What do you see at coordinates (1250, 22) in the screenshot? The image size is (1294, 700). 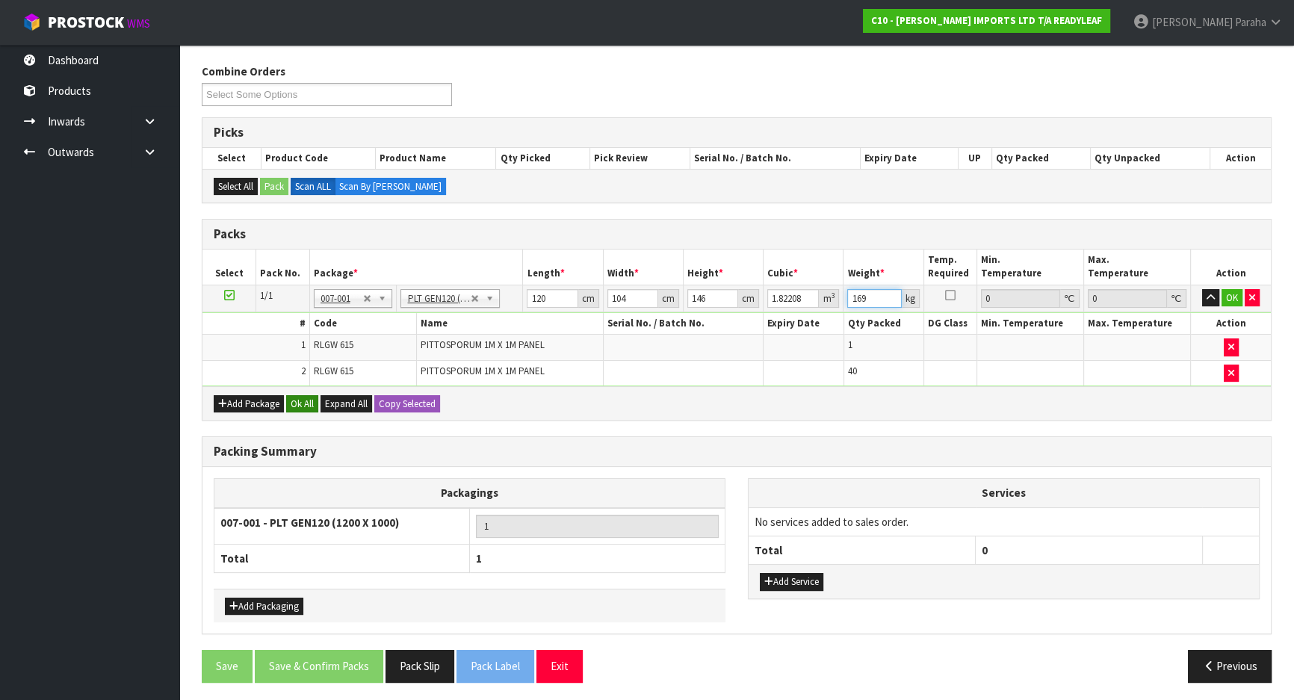 I see `span: Paraha` at bounding box center [1250, 22].